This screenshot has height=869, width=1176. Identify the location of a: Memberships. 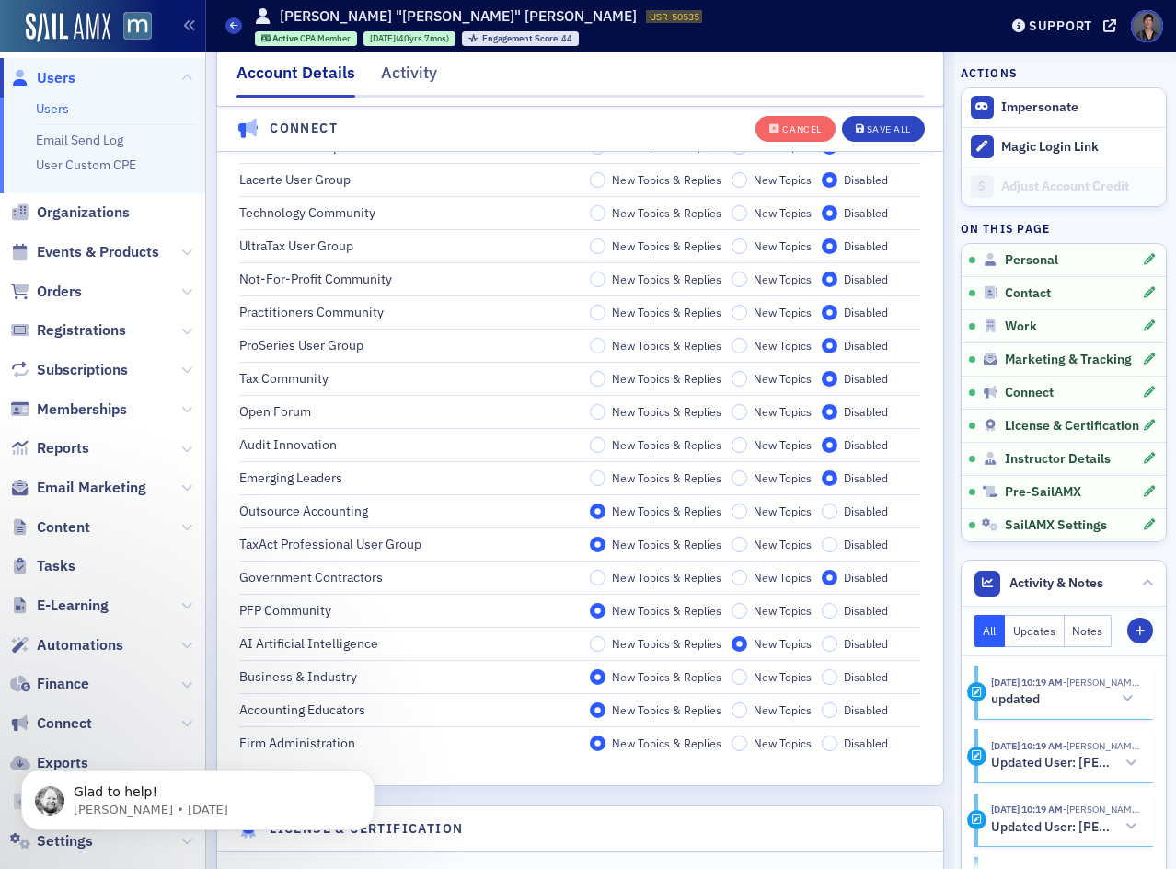
(68, 410).